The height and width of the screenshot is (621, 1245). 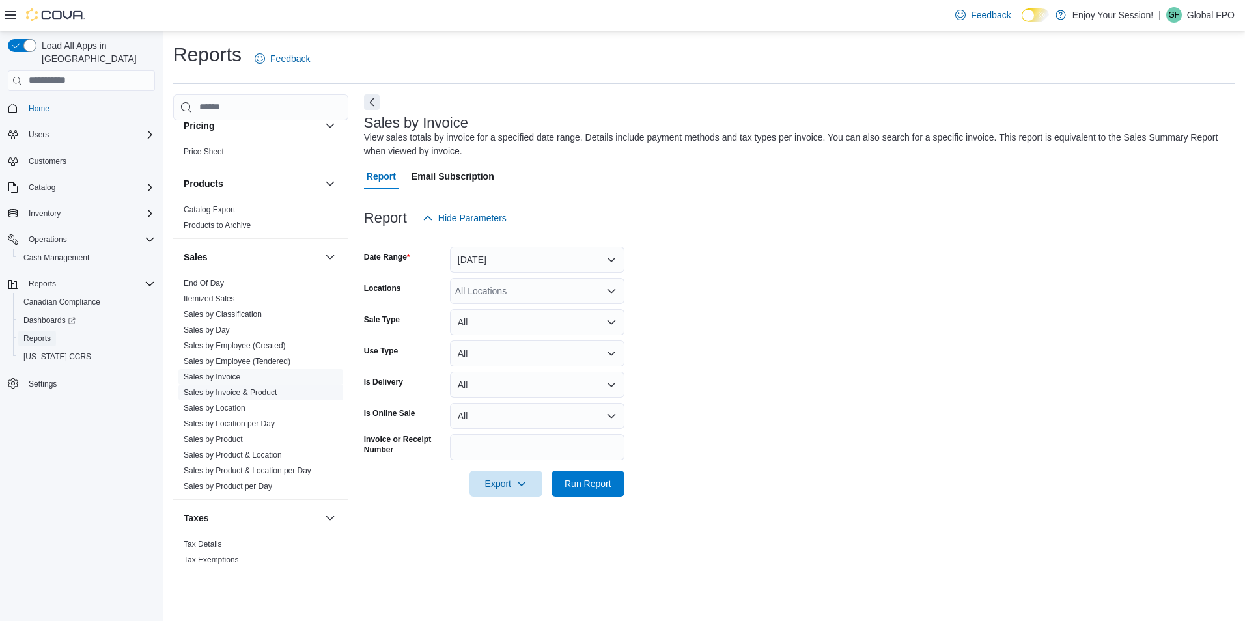 I want to click on label: Is Delivery, so click(x=383, y=382).